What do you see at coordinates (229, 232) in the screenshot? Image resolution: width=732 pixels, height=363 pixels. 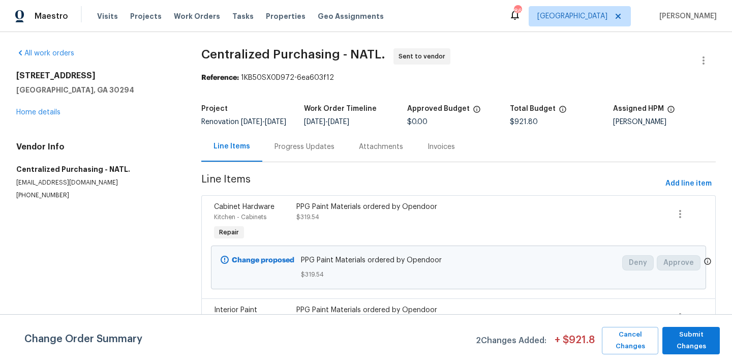 I see `span: Repair` at bounding box center [229, 232].